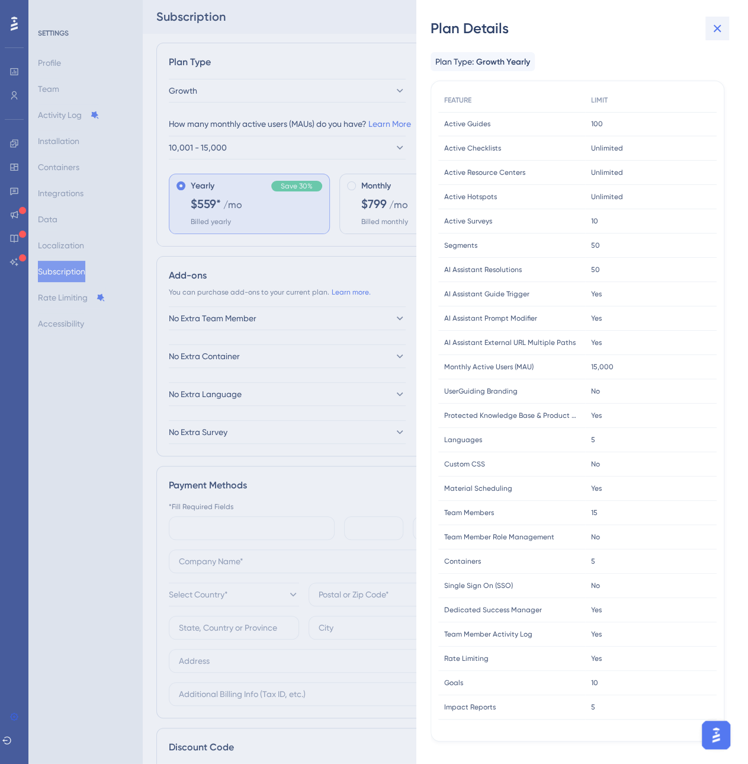 The height and width of the screenshot is (764, 748). I want to click on span: AI Assistant External URL Multiple Paths, so click(510, 343).